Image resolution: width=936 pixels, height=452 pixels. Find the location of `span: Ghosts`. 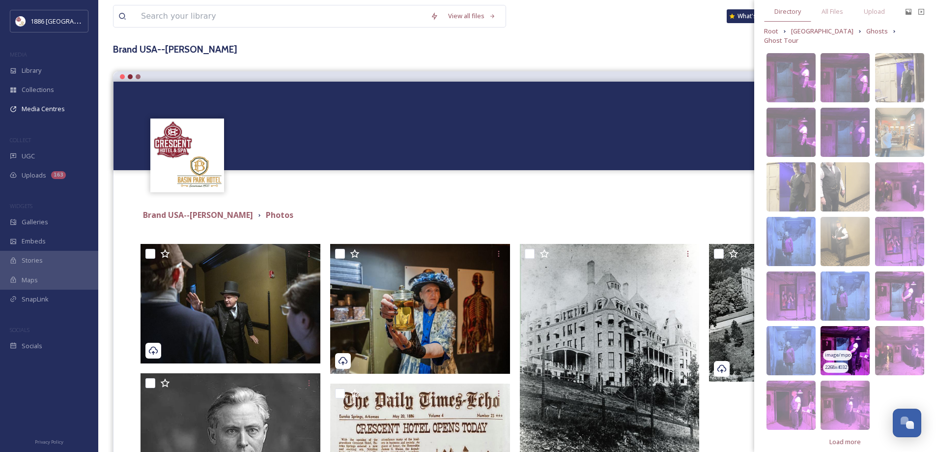

span: Ghosts is located at coordinates (877, 31).